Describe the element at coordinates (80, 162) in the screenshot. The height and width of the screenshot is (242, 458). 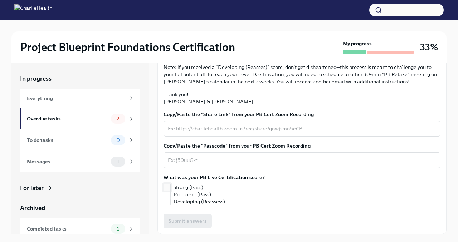
I see `a: Messages1` at that location.